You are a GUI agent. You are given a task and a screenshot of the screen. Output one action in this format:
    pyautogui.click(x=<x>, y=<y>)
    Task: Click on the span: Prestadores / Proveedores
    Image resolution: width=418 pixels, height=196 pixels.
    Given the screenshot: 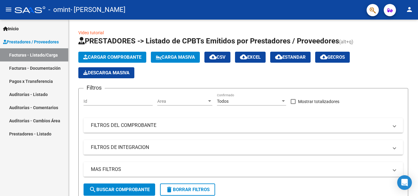 What is the action you would take?
    pyautogui.click(x=31, y=42)
    